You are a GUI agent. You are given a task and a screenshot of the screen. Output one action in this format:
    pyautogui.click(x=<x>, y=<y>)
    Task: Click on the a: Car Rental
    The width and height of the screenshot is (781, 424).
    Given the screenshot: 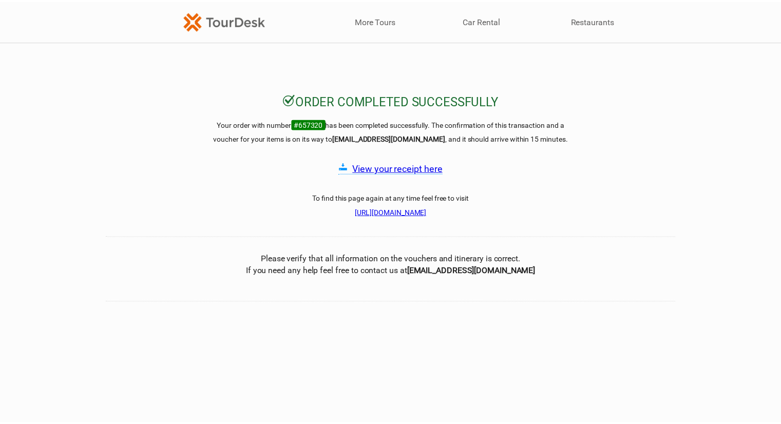 What is the action you would take?
    pyautogui.click(x=486, y=21)
    